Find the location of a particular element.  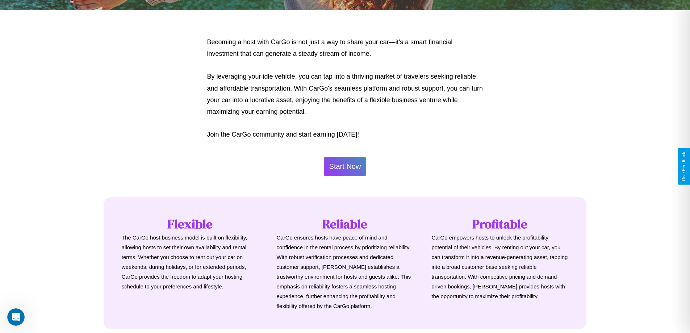

div: Give Feedback is located at coordinates (684, 166).